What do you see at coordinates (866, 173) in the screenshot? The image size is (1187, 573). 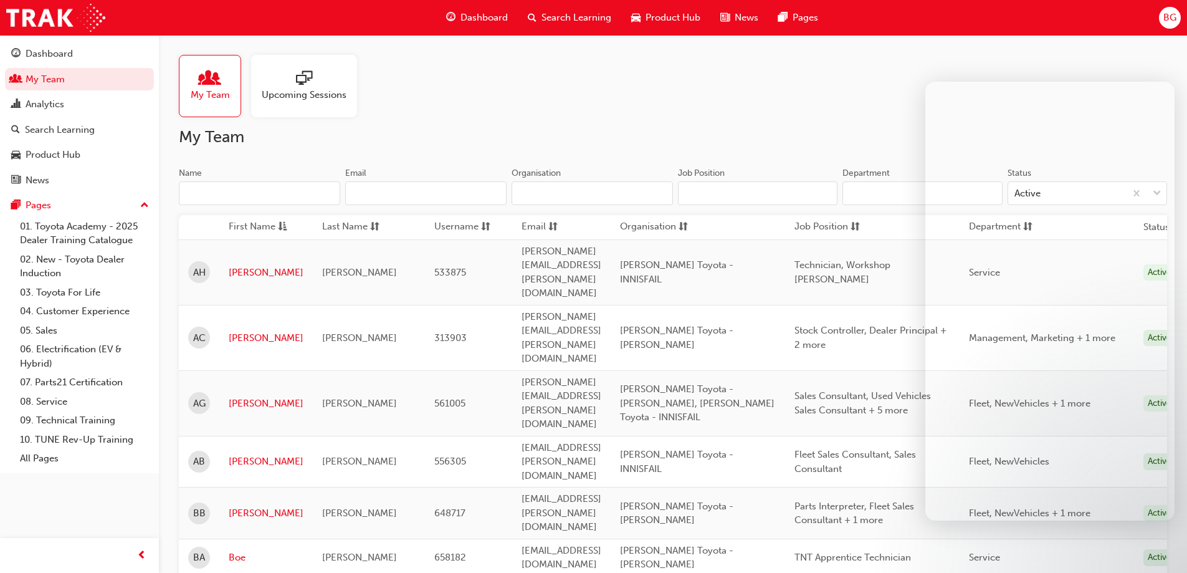 I see `div: Department` at bounding box center [866, 173].